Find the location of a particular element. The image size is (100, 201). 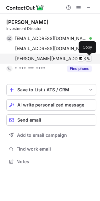

button: Reveal Button is located at coordinates (80, 69).